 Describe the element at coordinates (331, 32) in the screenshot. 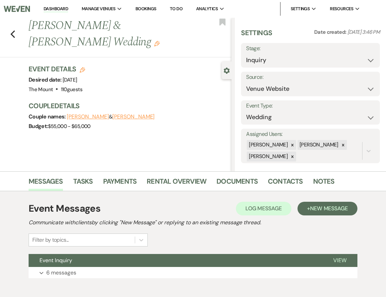

I see `span: Date created:` at that location.